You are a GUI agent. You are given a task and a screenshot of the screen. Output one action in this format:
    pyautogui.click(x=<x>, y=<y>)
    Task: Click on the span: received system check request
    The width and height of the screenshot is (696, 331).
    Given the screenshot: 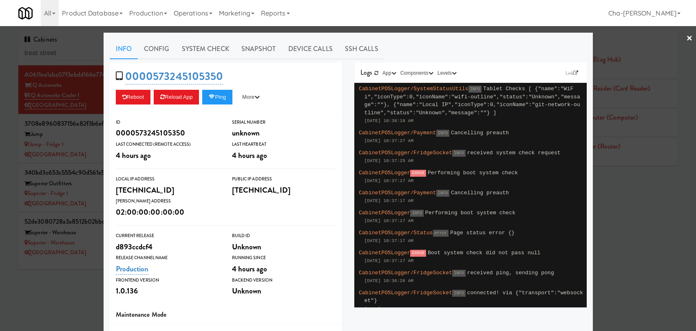 What is the action you would take?
    pyautogui.click(x=514, y=152)
    